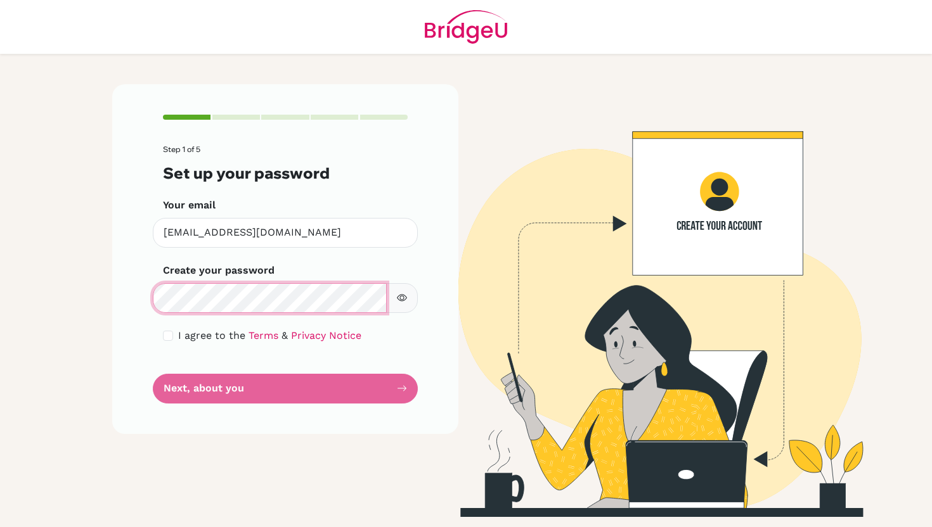 The image size is (932, 527). I want to click on span: Step 1 of 5, so click(181, 149).